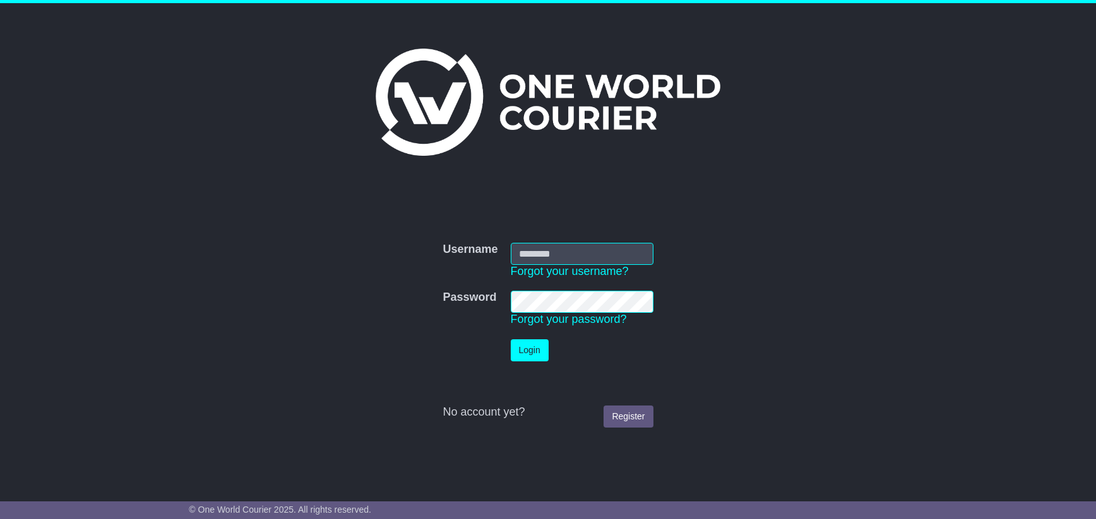 This screenshot has width=1096, height=519. What do you see at coordinates (469, 298) in the screenshot?
I see `label: Password` at bounding box center [469, 298].